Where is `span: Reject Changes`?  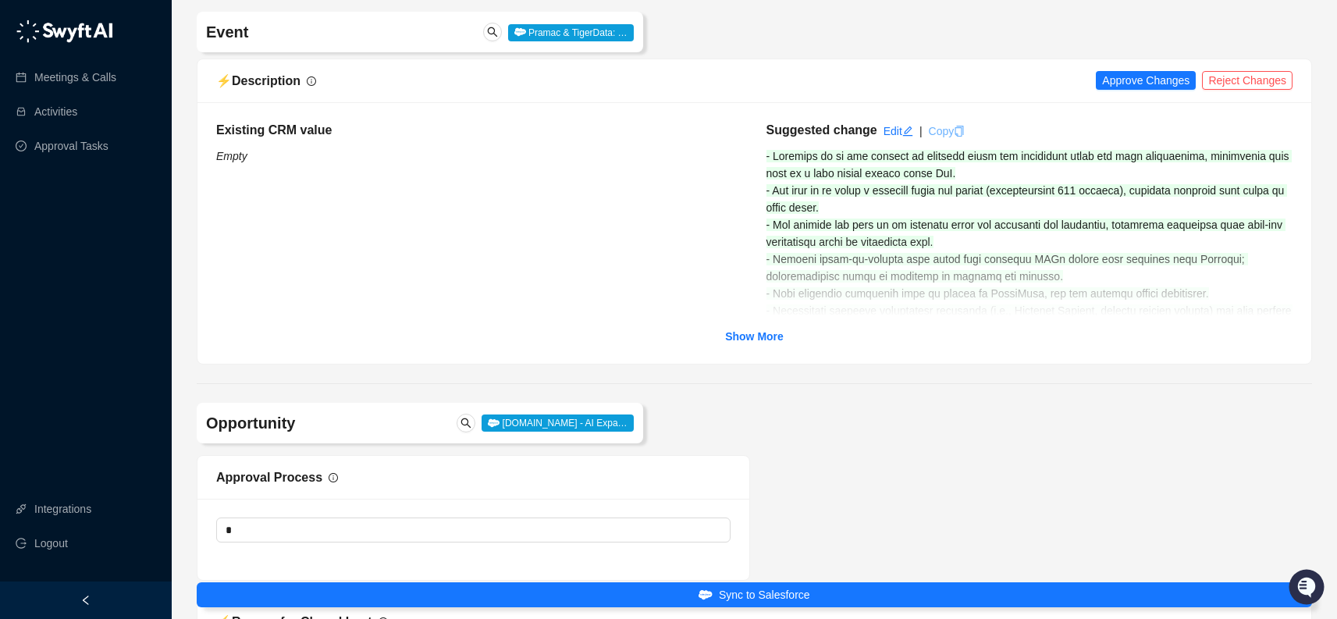
span: Reject Changes is located at coordinates (1248, 80).